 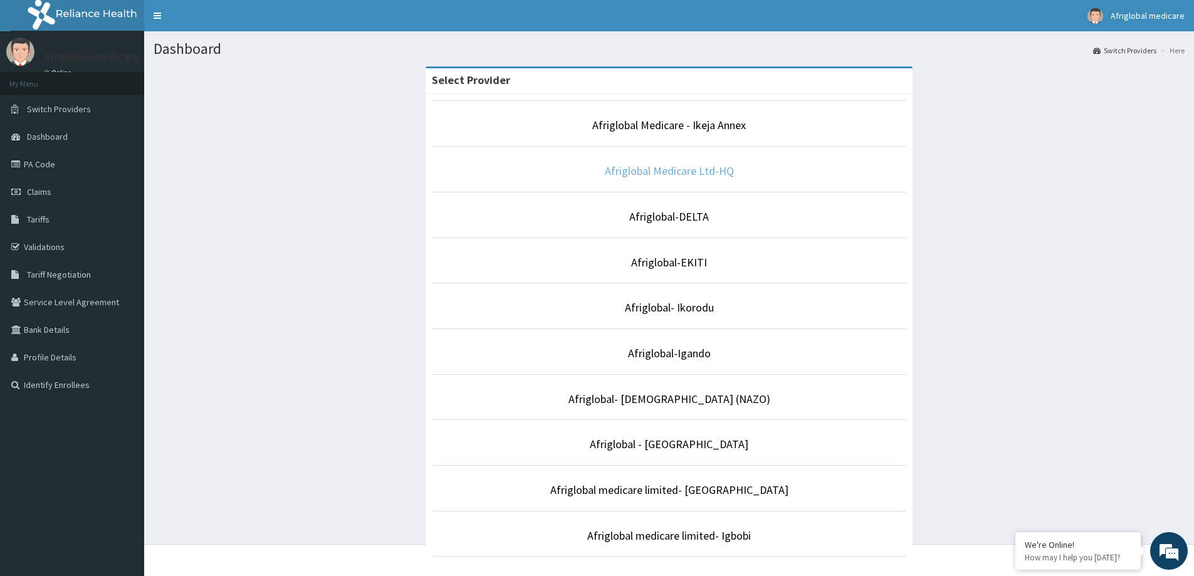 I want to click on a: Afriglobal Medicare Ltd-HQ, so click(x=669, y=170).